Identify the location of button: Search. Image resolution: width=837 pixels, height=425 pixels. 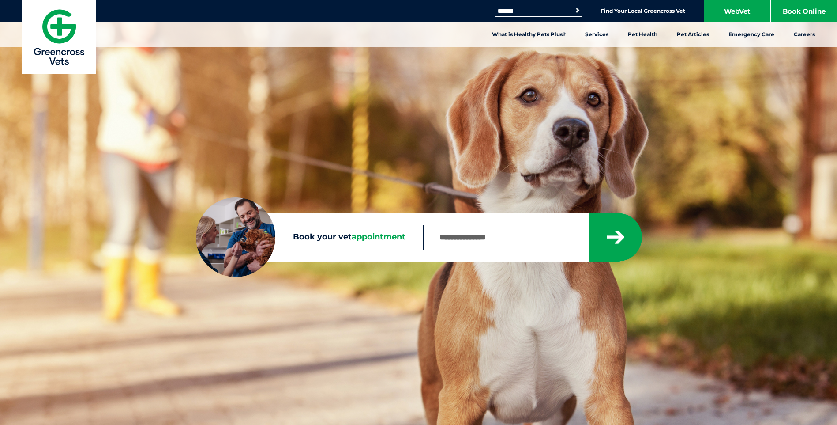
(578, 11).